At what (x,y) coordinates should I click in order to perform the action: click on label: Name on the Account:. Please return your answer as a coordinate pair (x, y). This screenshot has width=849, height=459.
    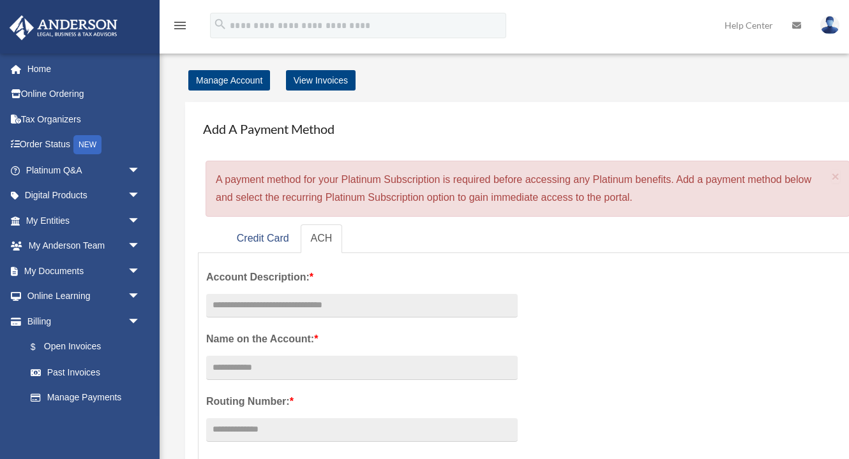
    Looking at the image, I should click on (362, 339).